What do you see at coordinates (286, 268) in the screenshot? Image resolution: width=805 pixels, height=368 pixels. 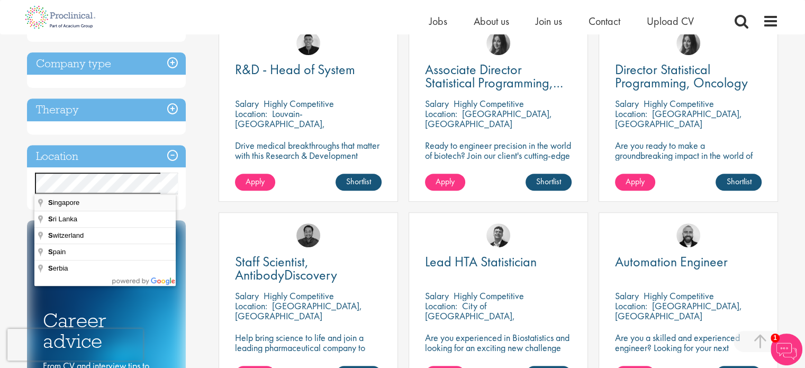 I see `span: Staff Scientist, AntibodyDiscovery` at bounding box center [286, 268].